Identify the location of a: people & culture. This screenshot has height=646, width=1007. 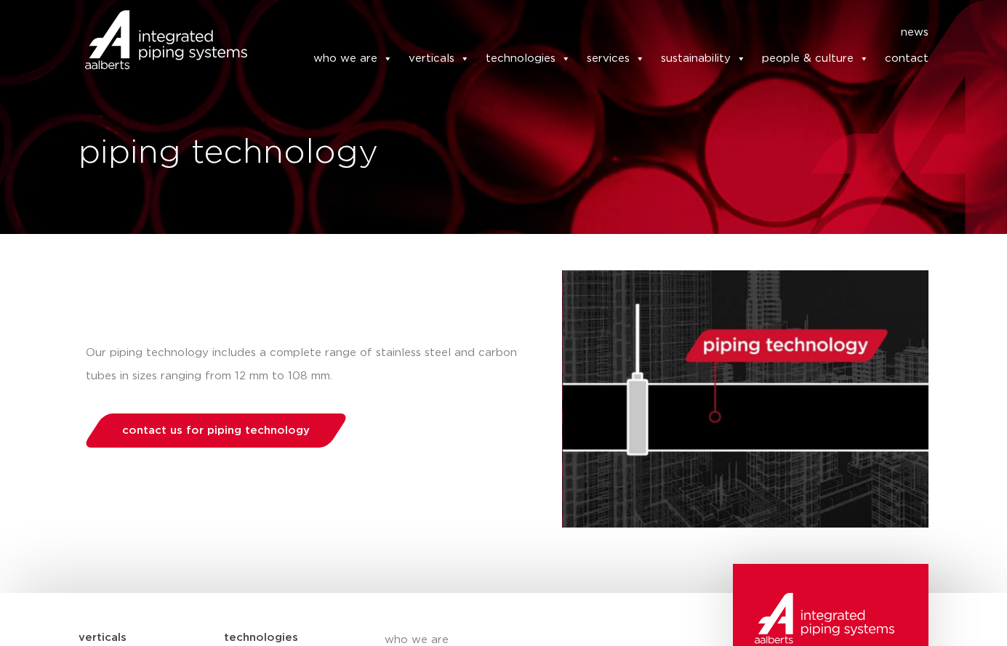
(815, 59).